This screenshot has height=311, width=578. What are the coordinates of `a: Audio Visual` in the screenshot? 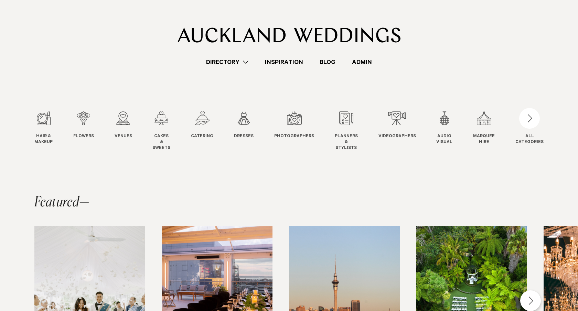 It's located at (444, 128).